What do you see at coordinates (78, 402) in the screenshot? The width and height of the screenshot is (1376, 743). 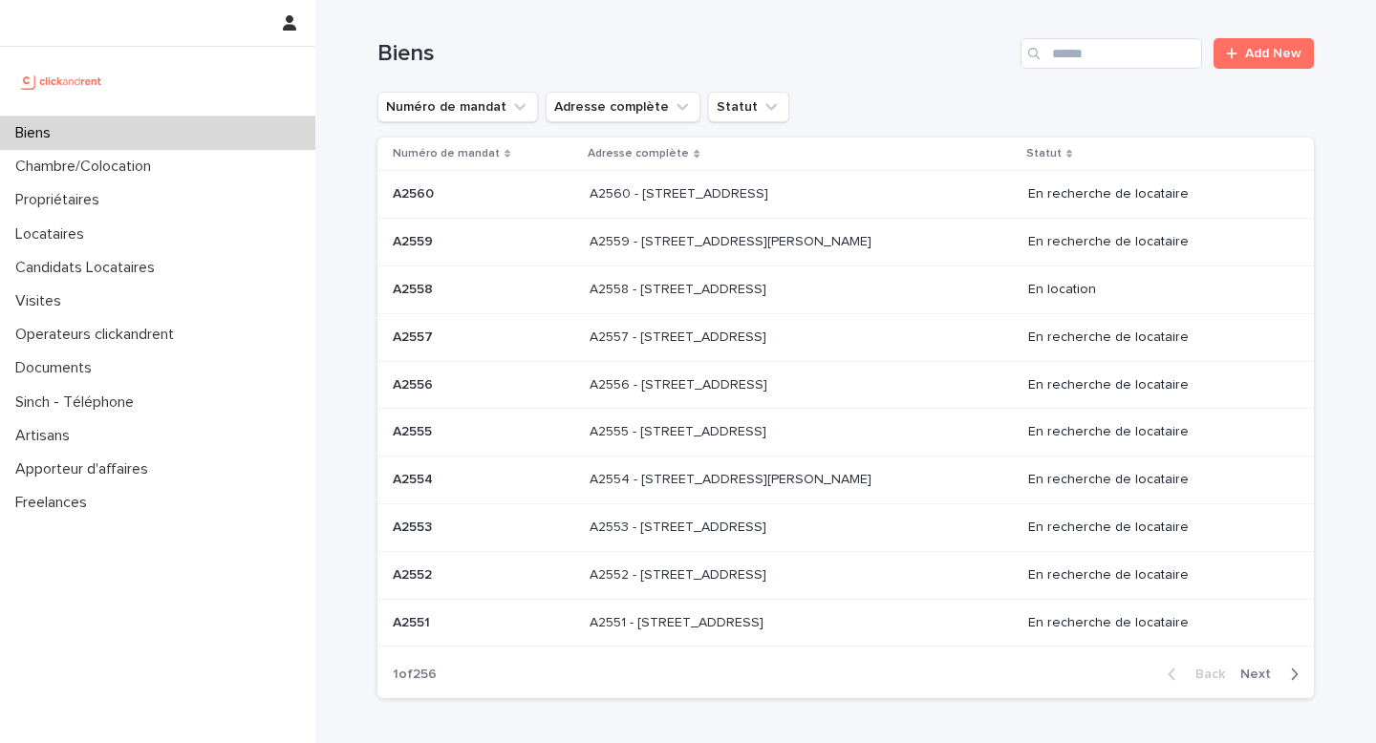 I see `p: Sinch - Téléphone` at bounding box center [78, 402].